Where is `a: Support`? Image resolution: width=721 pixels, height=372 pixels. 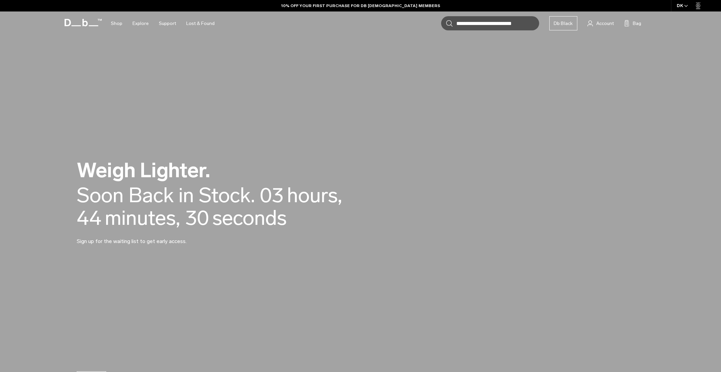 a: Support is located at coordinates (167, 23).